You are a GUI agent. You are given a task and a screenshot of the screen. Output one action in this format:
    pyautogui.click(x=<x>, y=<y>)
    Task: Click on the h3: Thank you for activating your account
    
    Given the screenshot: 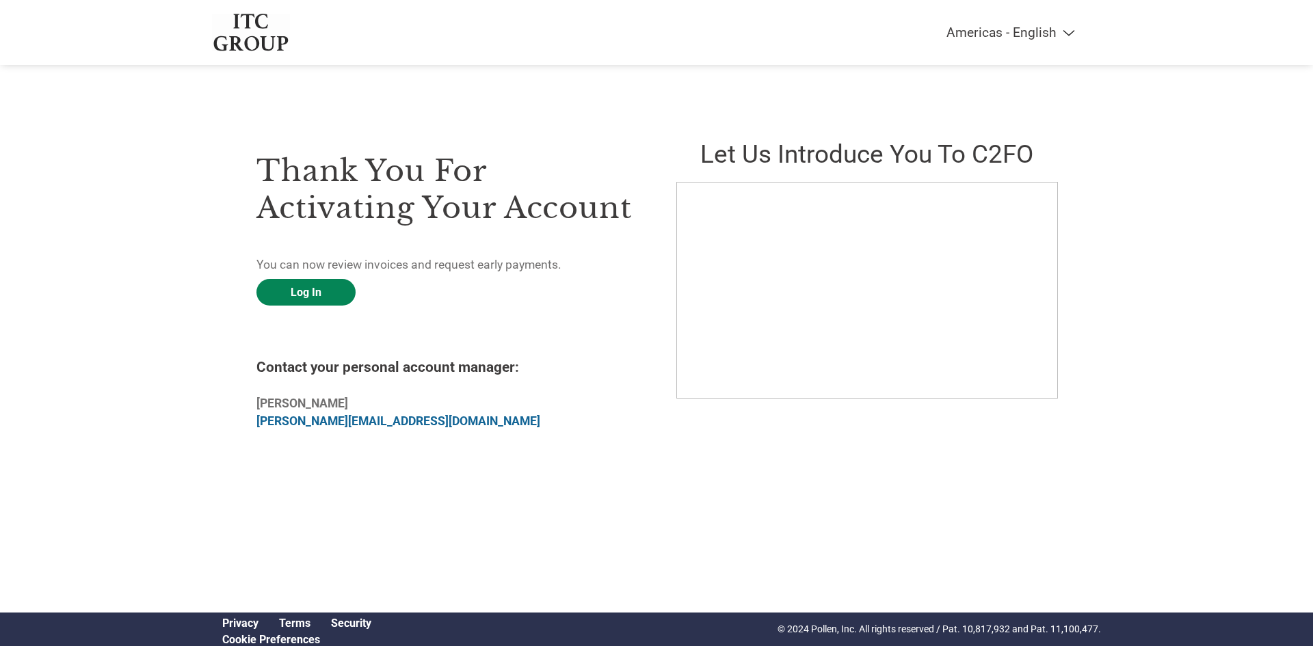 What is the action you would take?
    pyautogui.click(x=447, y=189)
    